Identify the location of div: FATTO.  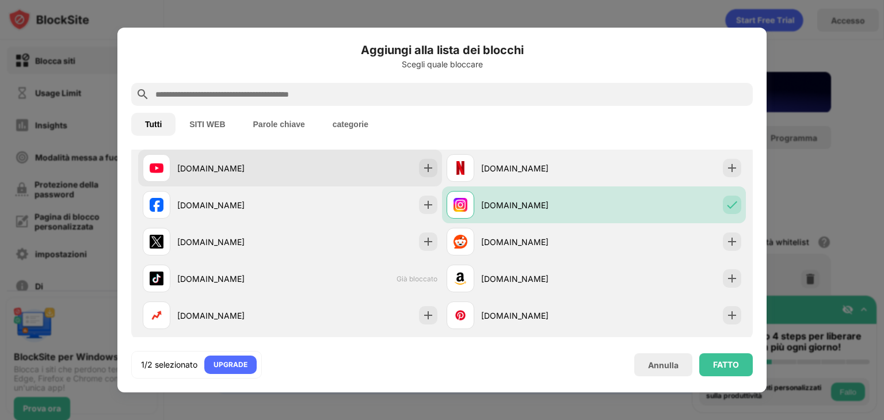
(726, 365).